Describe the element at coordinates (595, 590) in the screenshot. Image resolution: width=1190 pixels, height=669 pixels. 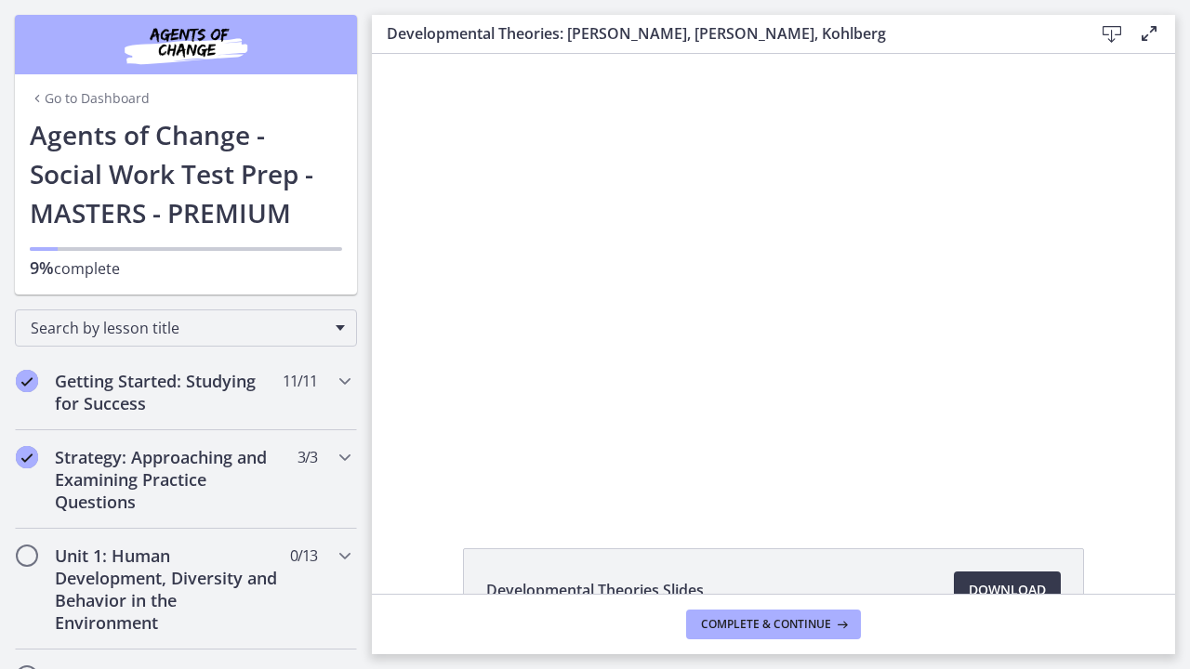
I see `span: Developmental Theories Slides` at that location.